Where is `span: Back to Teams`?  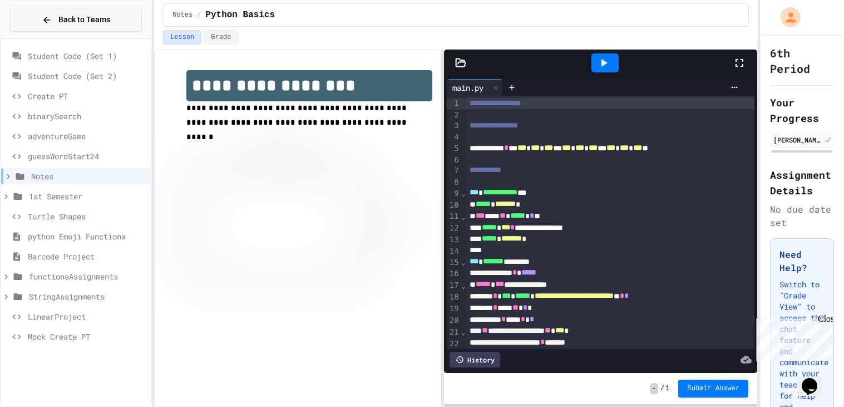
span: Back to Teams is located at coordinates (84, 19).